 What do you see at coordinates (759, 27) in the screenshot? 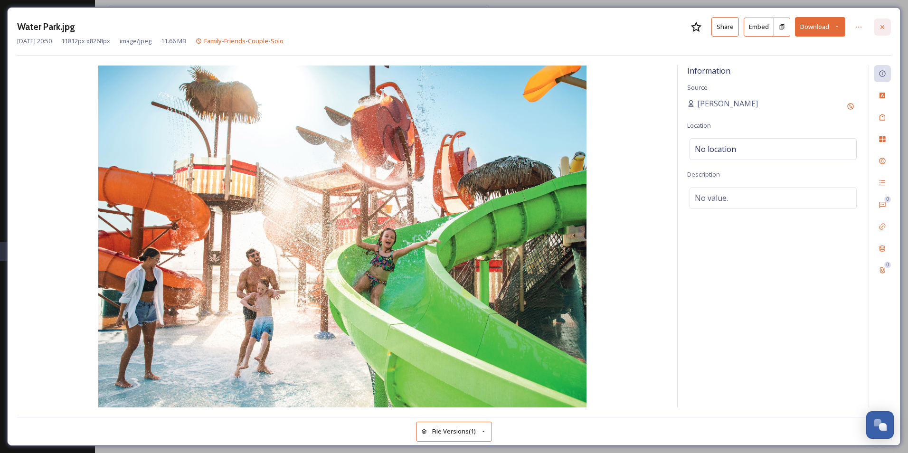
I see `button: Embed` at bounding box center [759, 27].